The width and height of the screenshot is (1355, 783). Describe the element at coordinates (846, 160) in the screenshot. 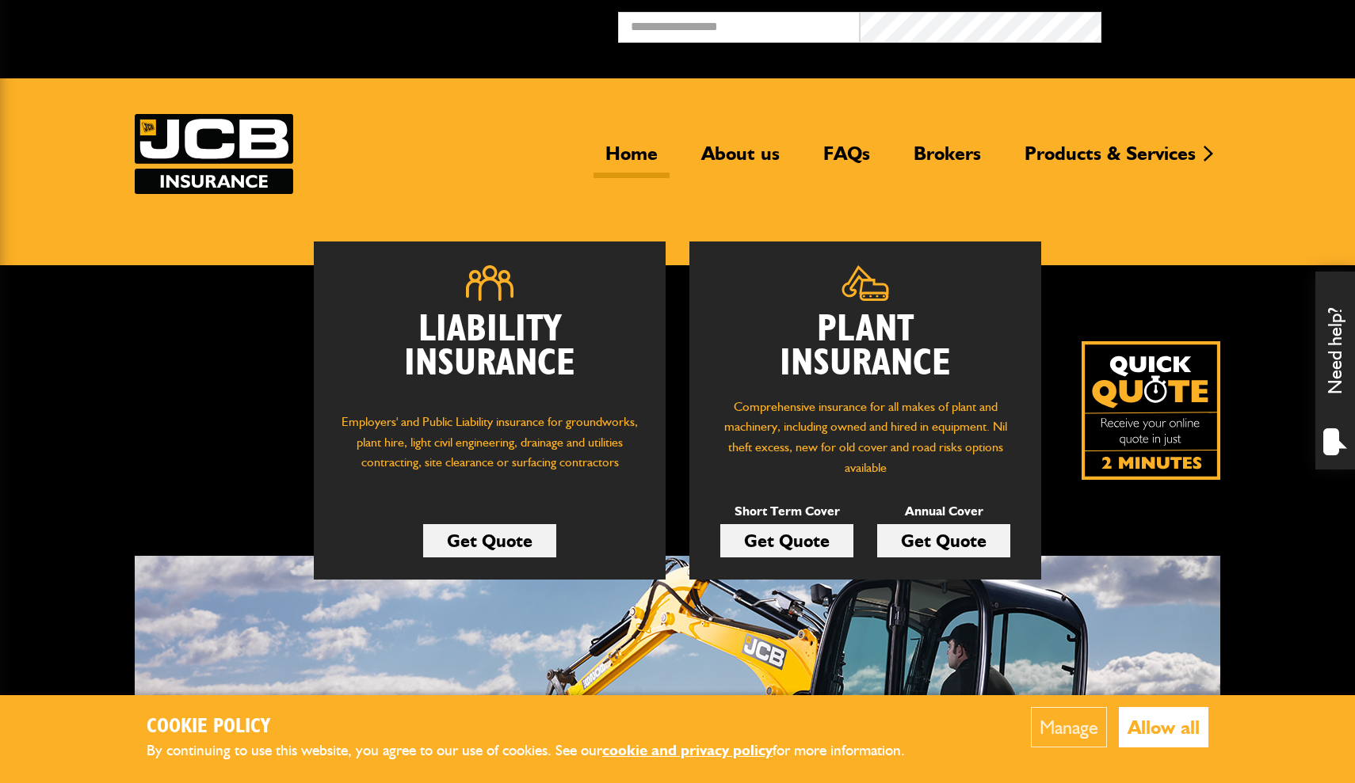

I see `a: FAQs` at that location.